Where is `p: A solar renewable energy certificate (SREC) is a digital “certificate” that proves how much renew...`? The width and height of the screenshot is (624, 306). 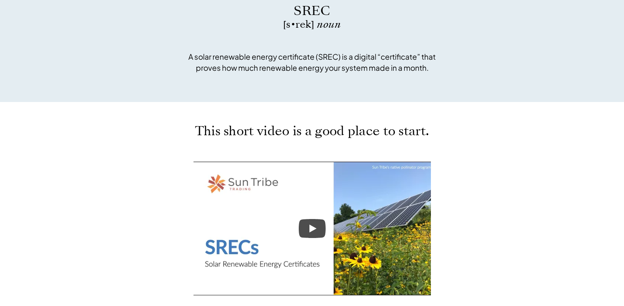 p: A solar renewable energy certificate (SREC) is a digital “certificate” that proves how much renew... is located at coordinates (312, 62).